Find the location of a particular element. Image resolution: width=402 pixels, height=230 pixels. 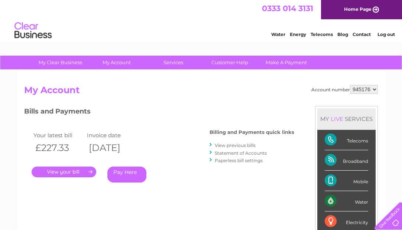

a: Contact is located at coordinates (362, 34).